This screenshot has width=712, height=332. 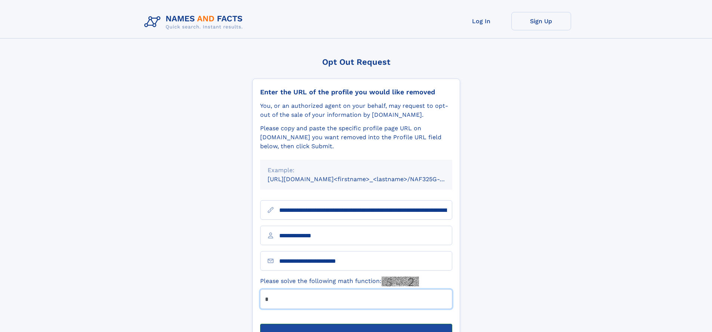 I want to click on div: Example:, so click(x=356, y=170).